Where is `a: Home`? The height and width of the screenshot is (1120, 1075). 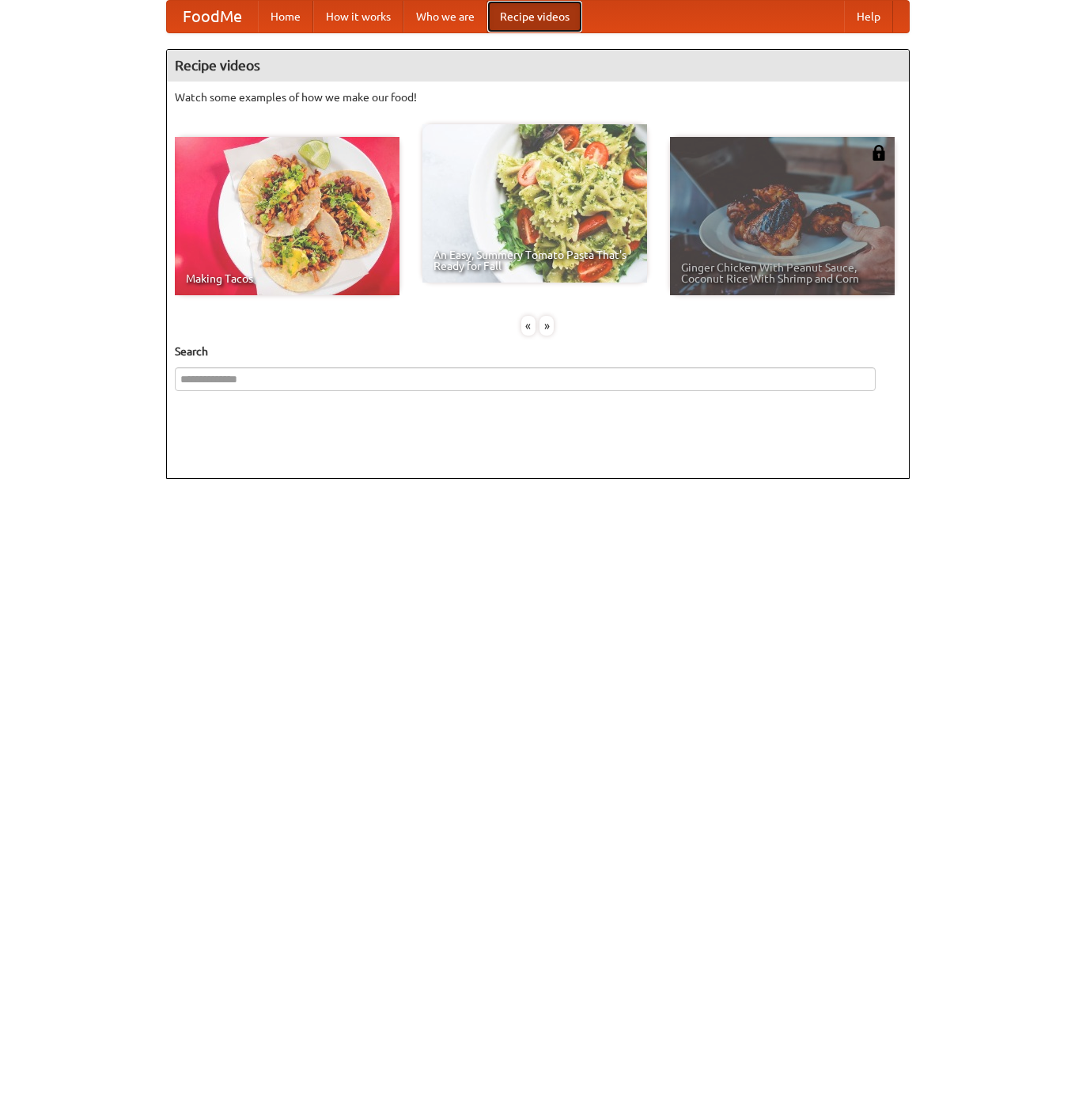 a: Home is located at coordinates (286, 16).